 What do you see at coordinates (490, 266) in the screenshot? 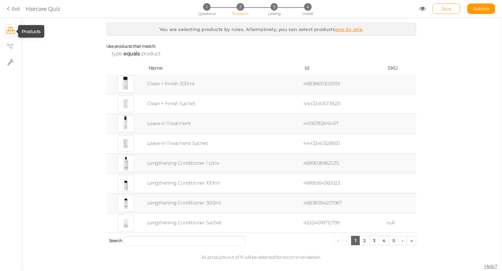
I see `span: Help?` at bounding box center [490, 266].